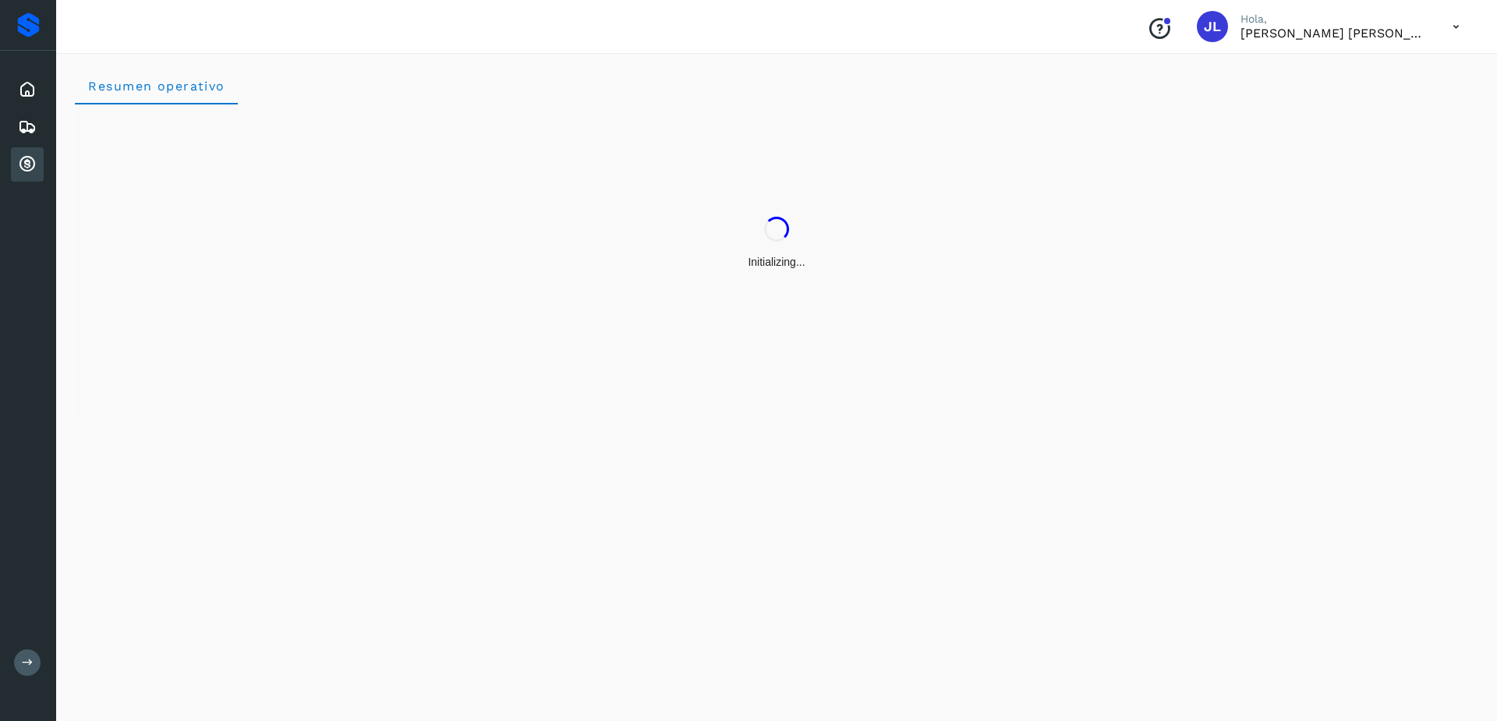 This screenshot has width=1497, height=721. What do you see at coordinates (27, 90) in the screenshot?
I see `div: Inicio` at bounding box center [27, 90].